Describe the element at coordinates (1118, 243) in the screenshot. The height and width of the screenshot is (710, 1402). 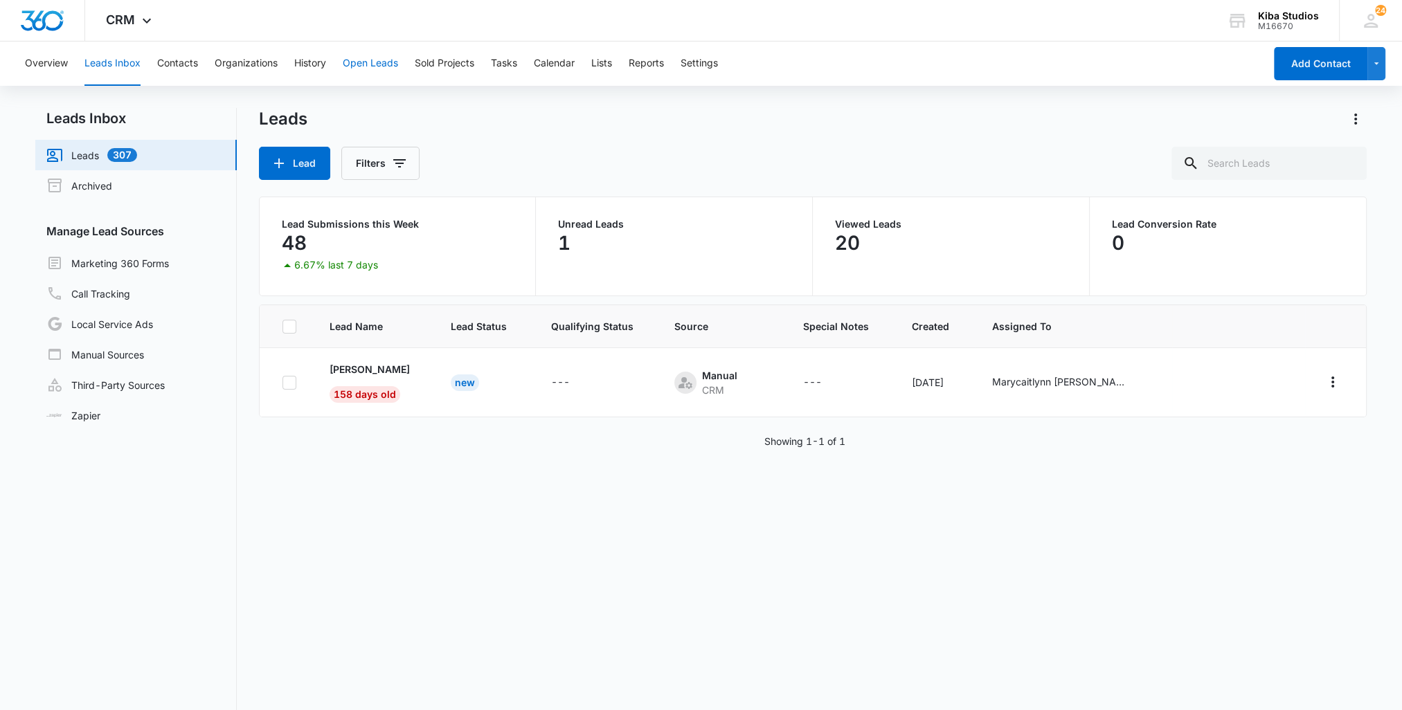
I see `p: 0` at that location.